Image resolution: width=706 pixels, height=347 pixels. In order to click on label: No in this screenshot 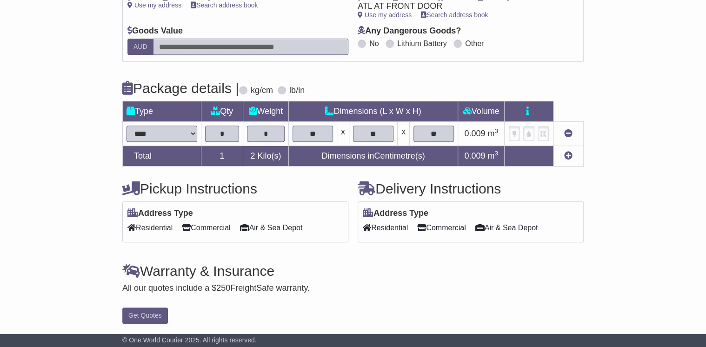, I will do `click(374, 43)`.